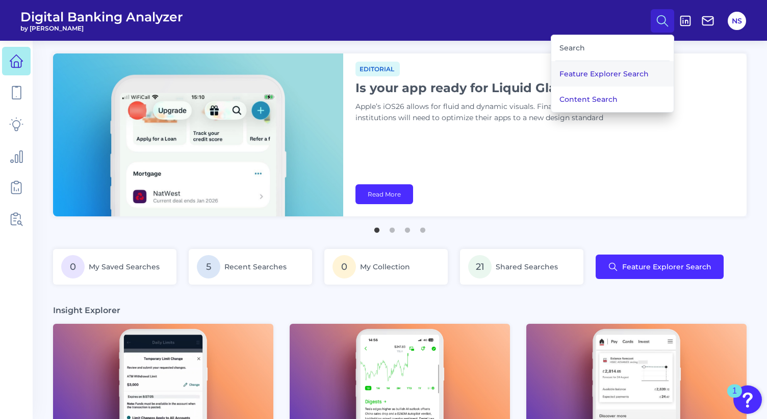 The width and height of the screenshot is (767, 419). Describe the element at coordinates (612, 48) in the screenshot. I see `div: Search` at that location.